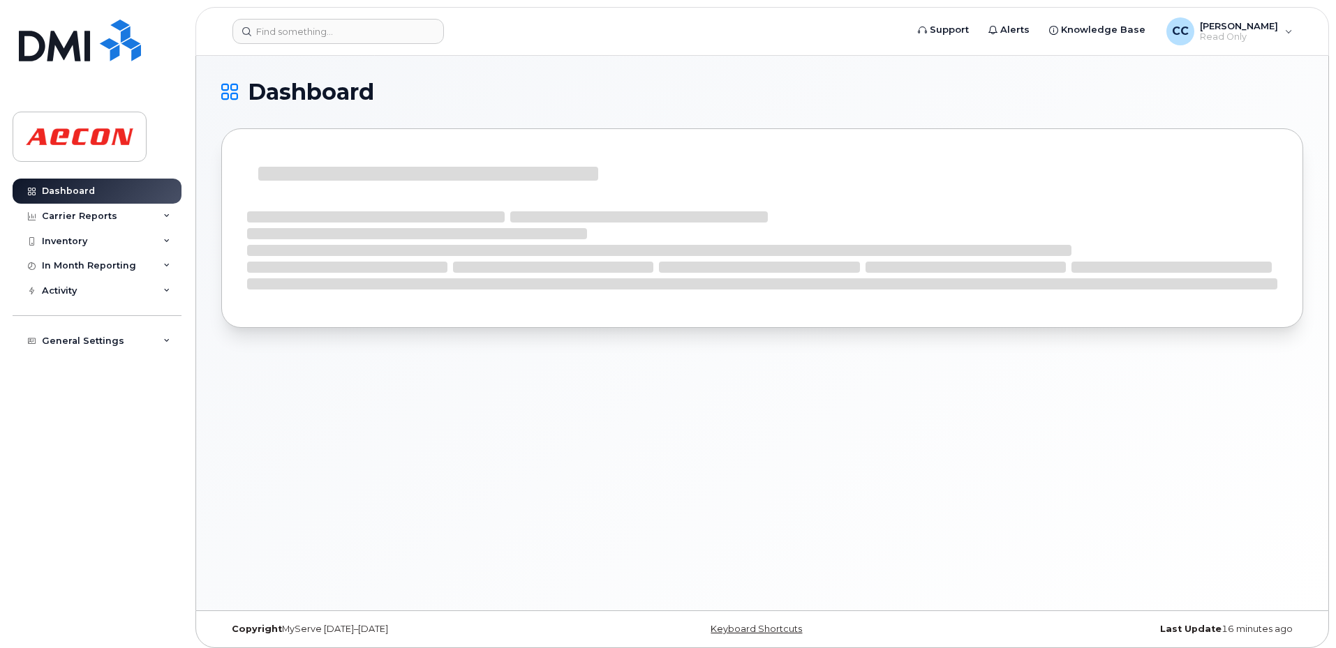  Describe the element at coordinates (1191, 629) in the screenshot. I see `strong: Last Update` at that location.